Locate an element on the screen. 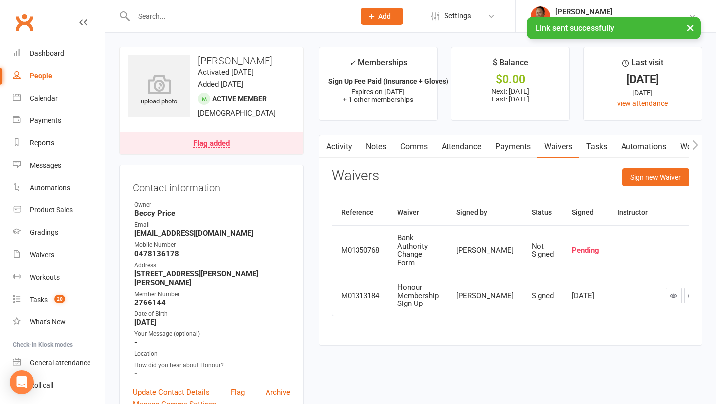 The width and height of the screenshot is (716, 404). span: + 1 other memberships is located at coordinates (378, 99).